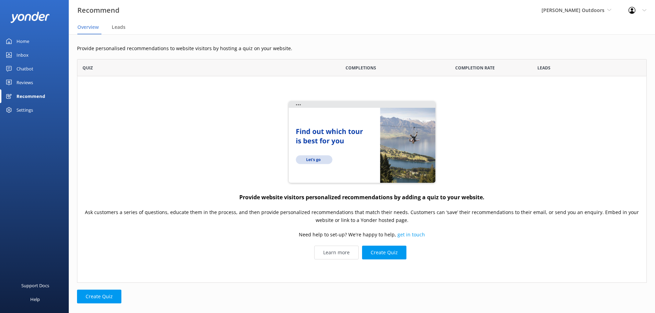 The height and width of the screenshot is (313, 655). What do you see at coordinates (30, 17) in the screenshot?
I see `img: yonder-white-logo.png` at bounding box center [30, 17].